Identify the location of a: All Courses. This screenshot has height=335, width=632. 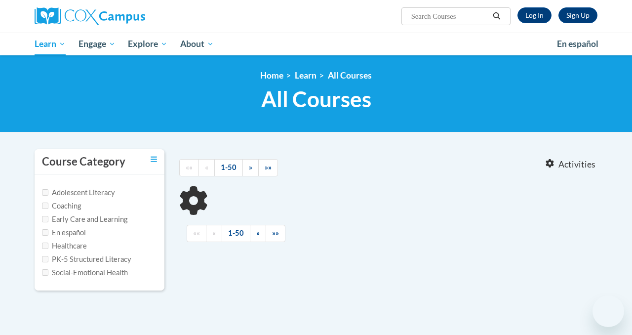
(349, 75).